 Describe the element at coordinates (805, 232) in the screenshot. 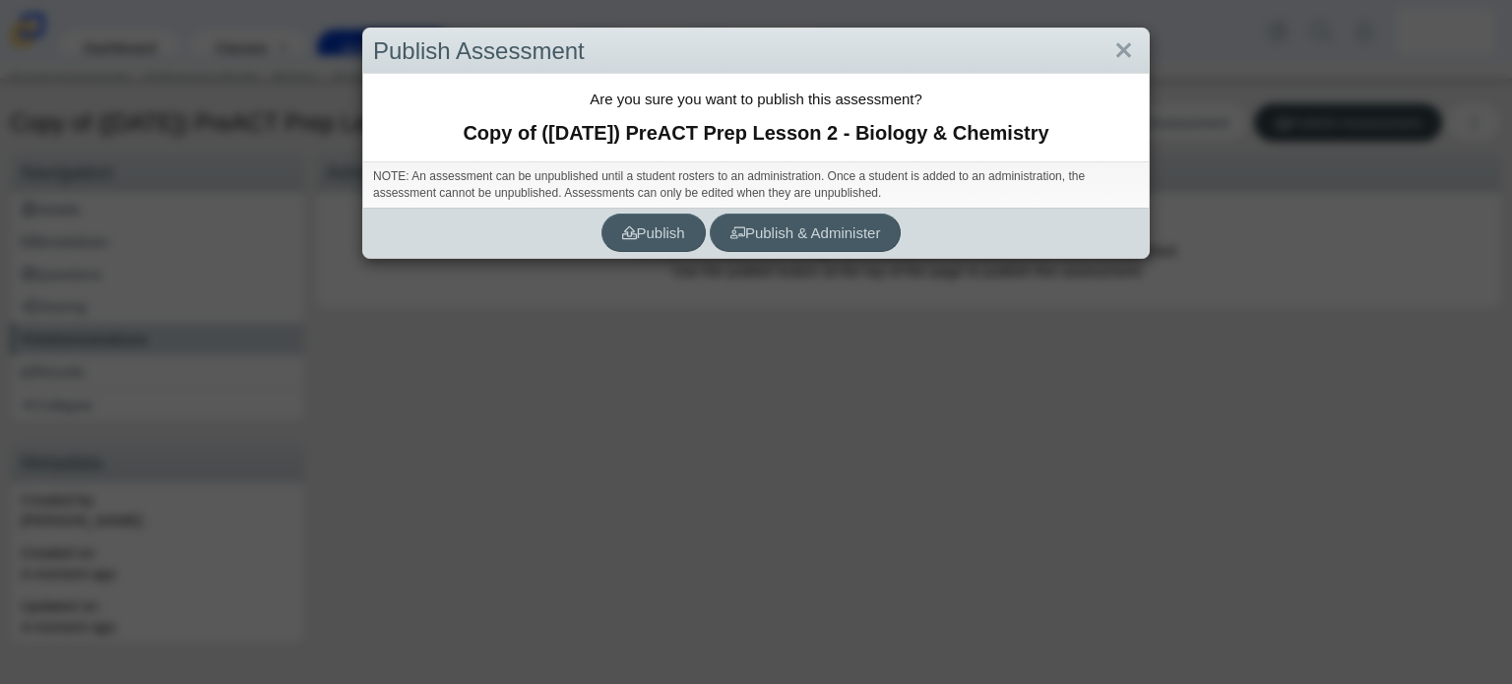

I see `span: Publish & Administer` at that location.